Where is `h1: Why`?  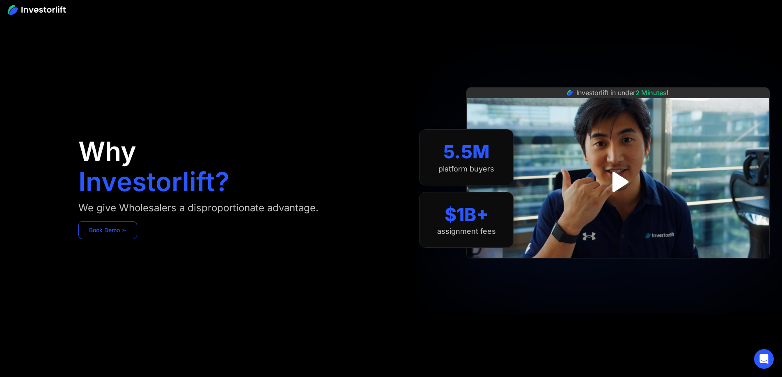
h1: Why is located at coordinates (107, 152).